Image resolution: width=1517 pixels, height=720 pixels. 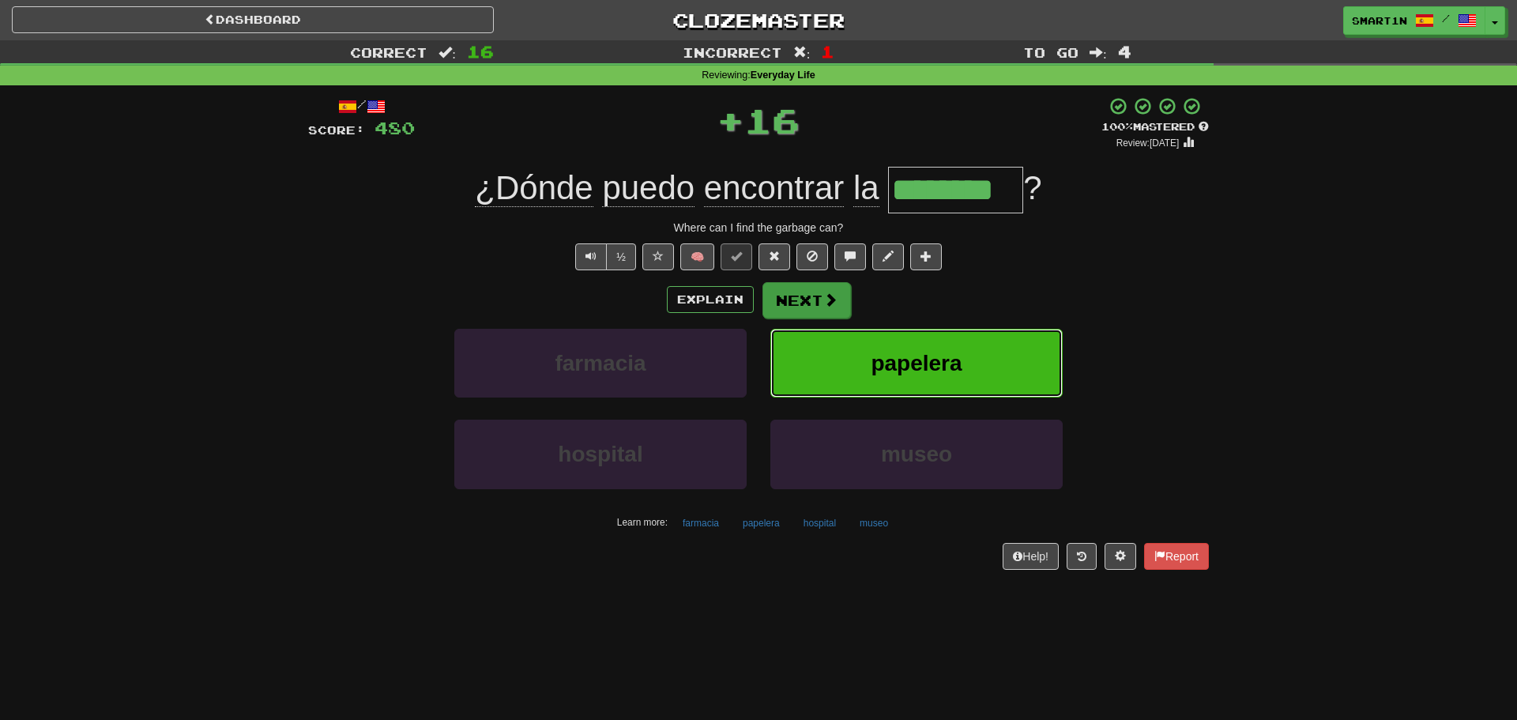 I want to click on span: farmacia, so click(x=600, y=363).